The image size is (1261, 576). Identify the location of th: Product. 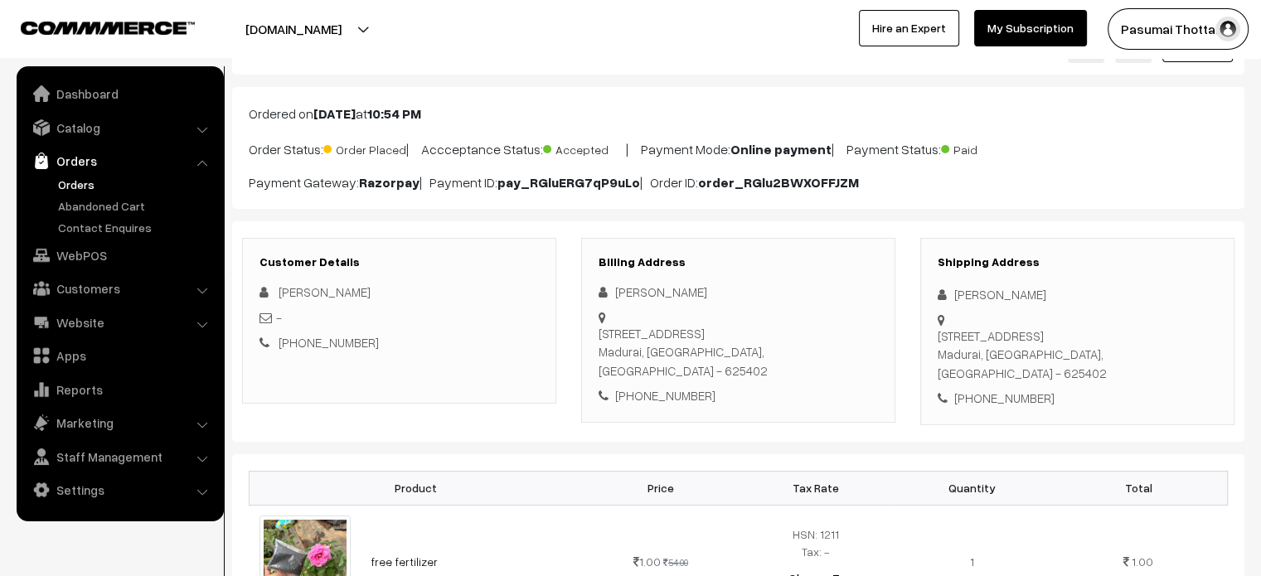
(416, 488).